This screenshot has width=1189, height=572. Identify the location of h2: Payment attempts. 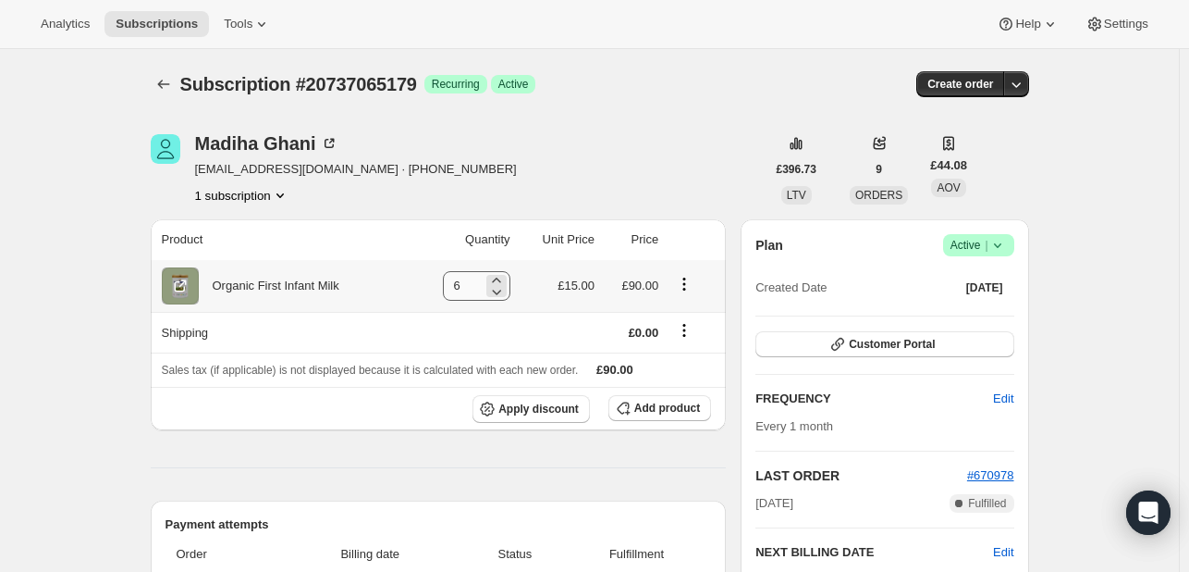
(438, 524).